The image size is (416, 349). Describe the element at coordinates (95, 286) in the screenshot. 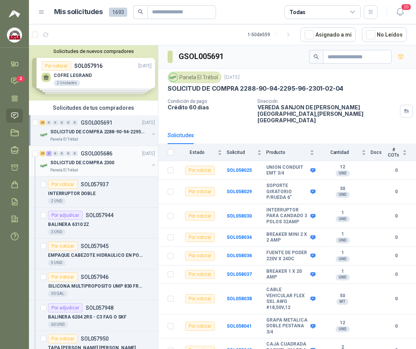

I see `p: SILICONA MULTIPROPOSITO UMP 830 FRIXO GRADO ALIM.` at that location.